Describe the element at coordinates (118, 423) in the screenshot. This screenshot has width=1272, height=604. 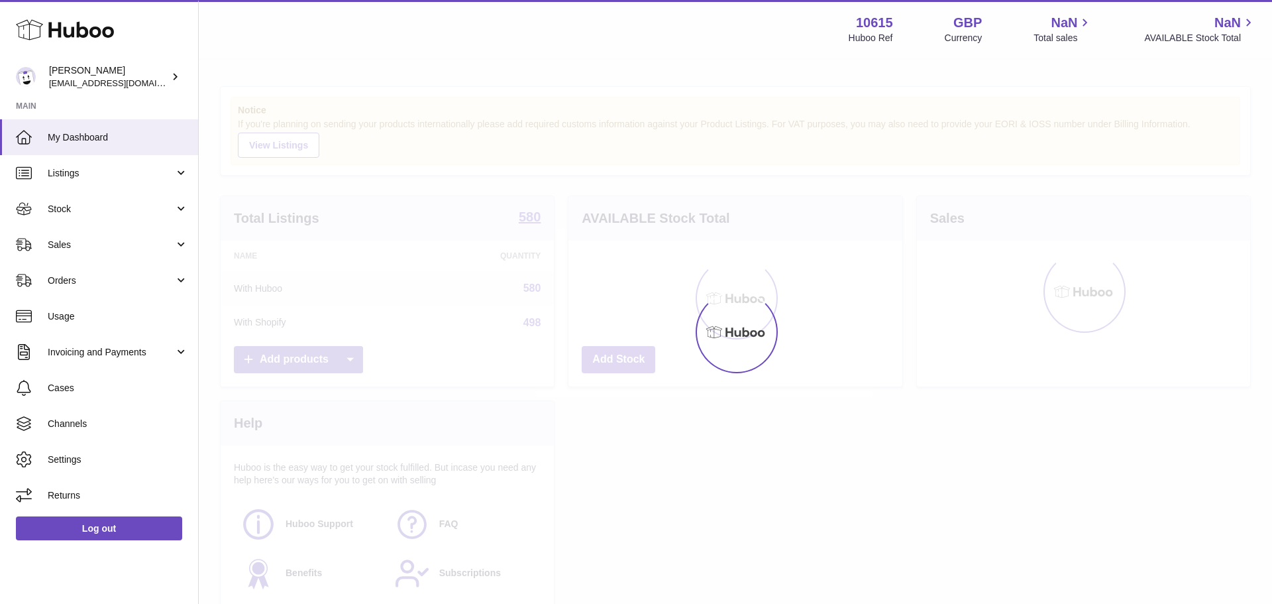
I see `span: Channels` at that location.